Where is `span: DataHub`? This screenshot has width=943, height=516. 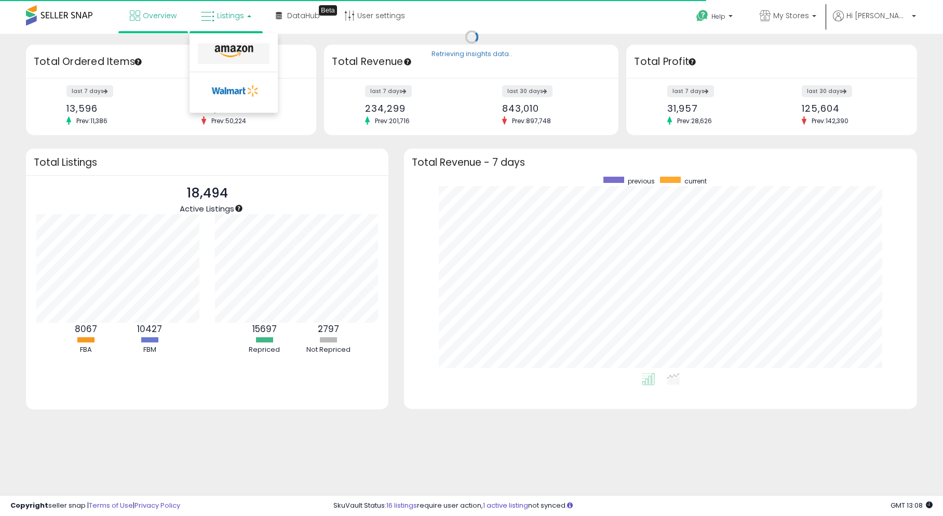
span: DataHub is located at coordinates (303, 16).